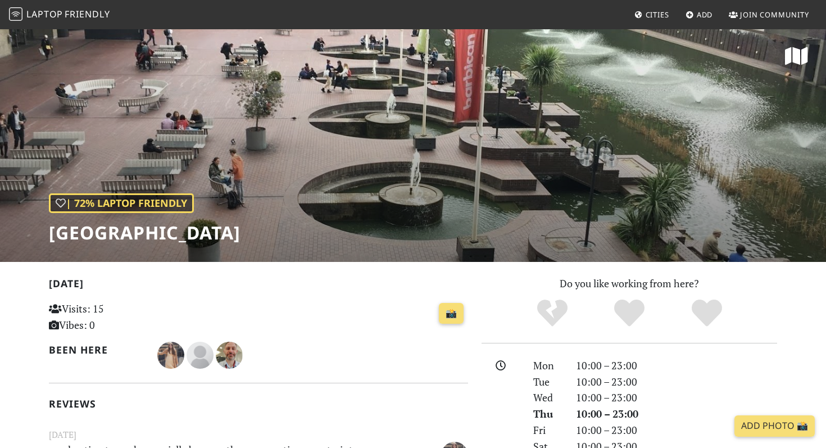 The width and height of the screenshot is (826, 448). I want to click on div: Thu, so click(548, 414).